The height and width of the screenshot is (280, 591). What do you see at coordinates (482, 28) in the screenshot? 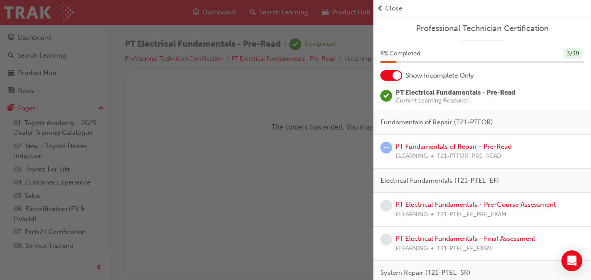
I see `span: Professional Technician Certification` at bounding box center [482, 28].